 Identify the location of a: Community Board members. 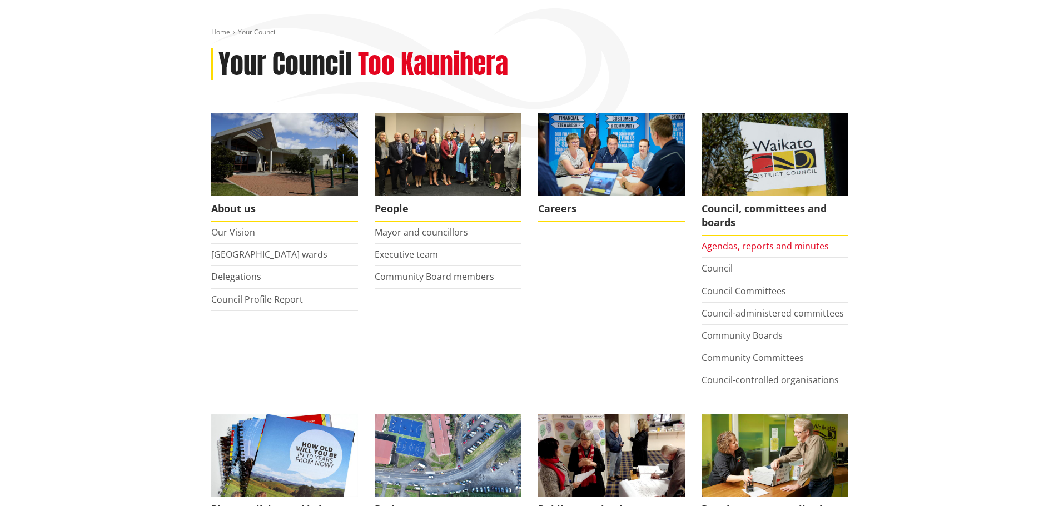
(434, 277).